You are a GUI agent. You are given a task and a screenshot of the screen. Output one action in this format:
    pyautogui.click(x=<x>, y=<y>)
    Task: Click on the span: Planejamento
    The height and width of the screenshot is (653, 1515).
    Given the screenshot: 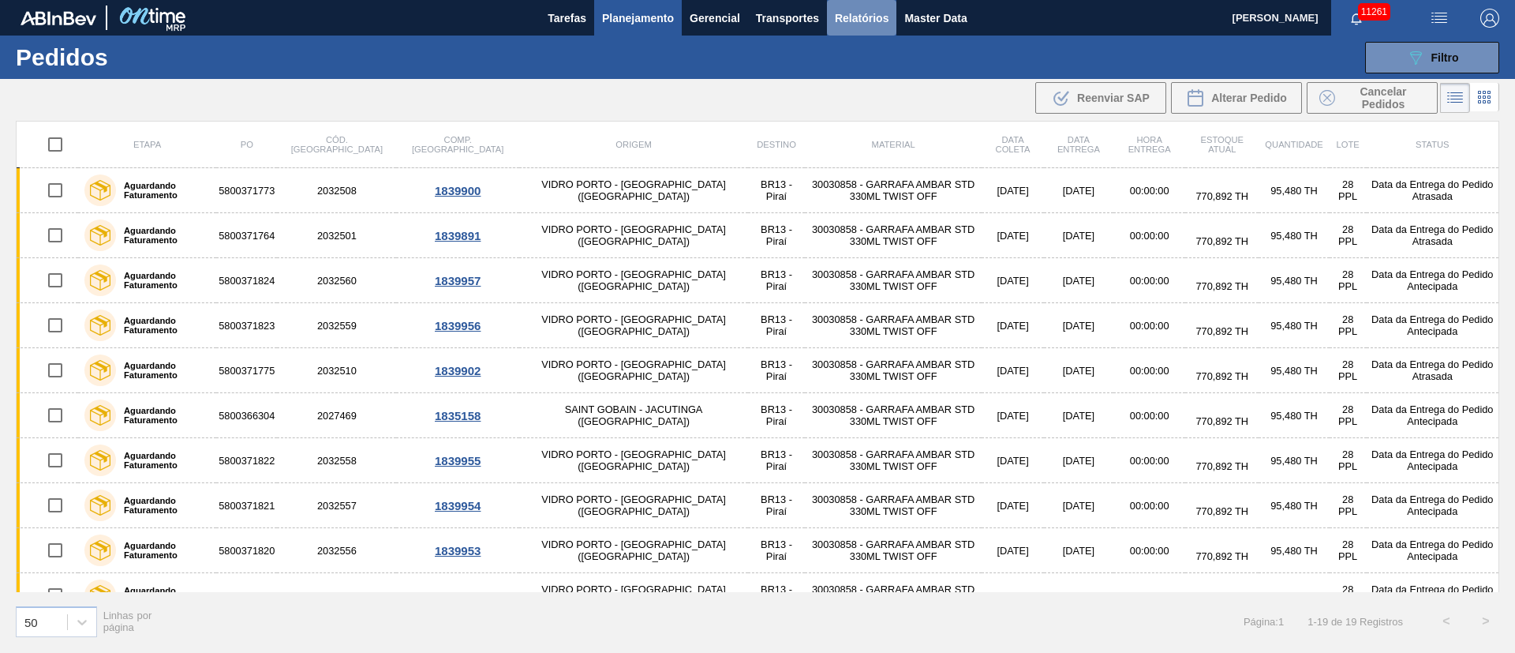 What is the action you would take?
    pyautogui.click(x=638, y=18)
    